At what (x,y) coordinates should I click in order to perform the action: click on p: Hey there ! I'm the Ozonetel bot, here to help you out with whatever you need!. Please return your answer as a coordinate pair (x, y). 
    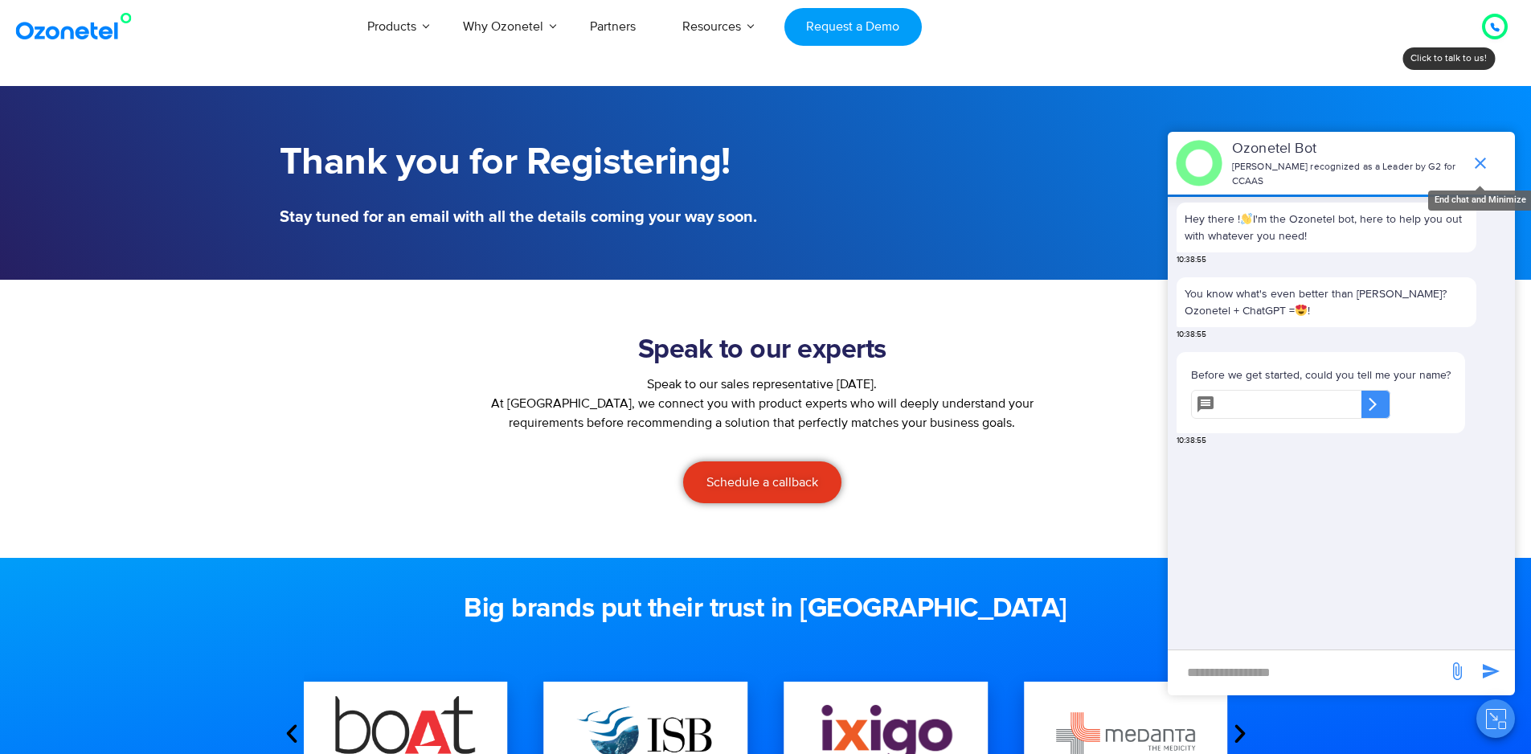
    Looking at the image, I should click on (1326, 227).